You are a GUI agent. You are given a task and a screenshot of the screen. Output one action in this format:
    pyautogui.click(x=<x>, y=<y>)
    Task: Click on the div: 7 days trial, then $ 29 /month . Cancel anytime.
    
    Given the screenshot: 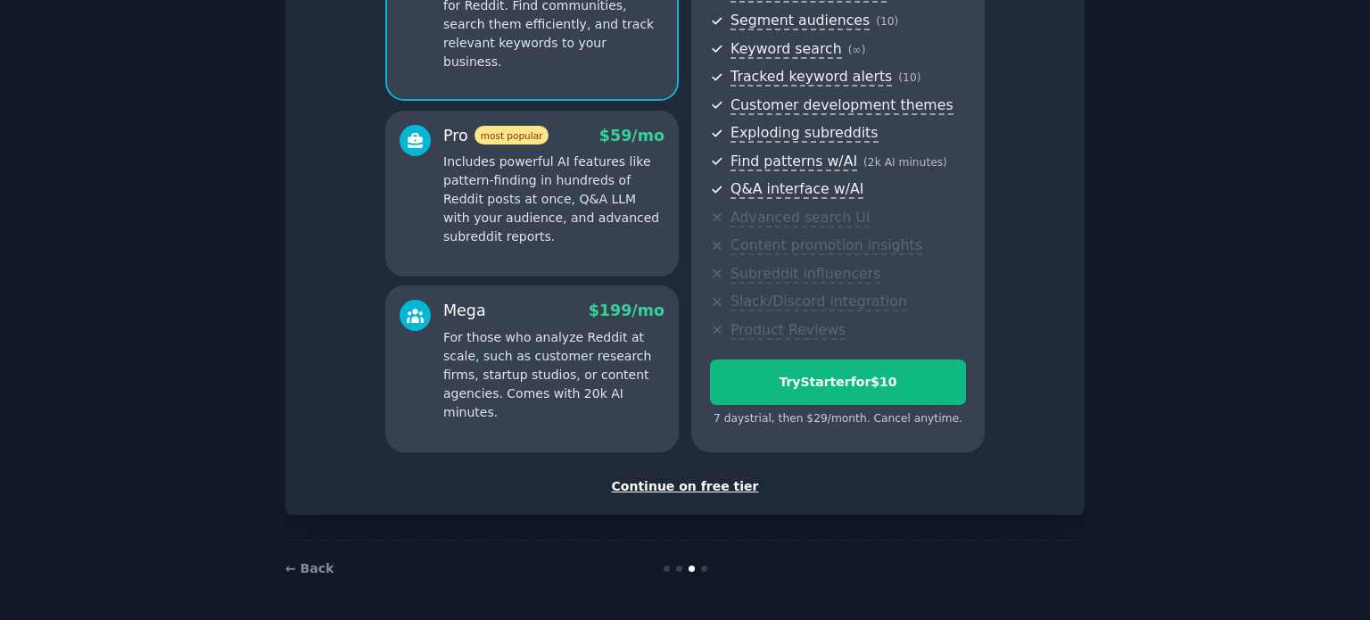 What is the action you would take?
    pyautogui.click(x=838, y=419)
    